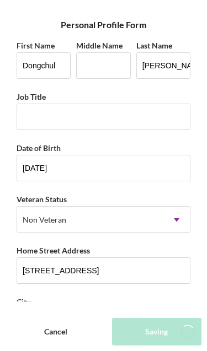  I want to click on div: Saving, so click(156, 332).